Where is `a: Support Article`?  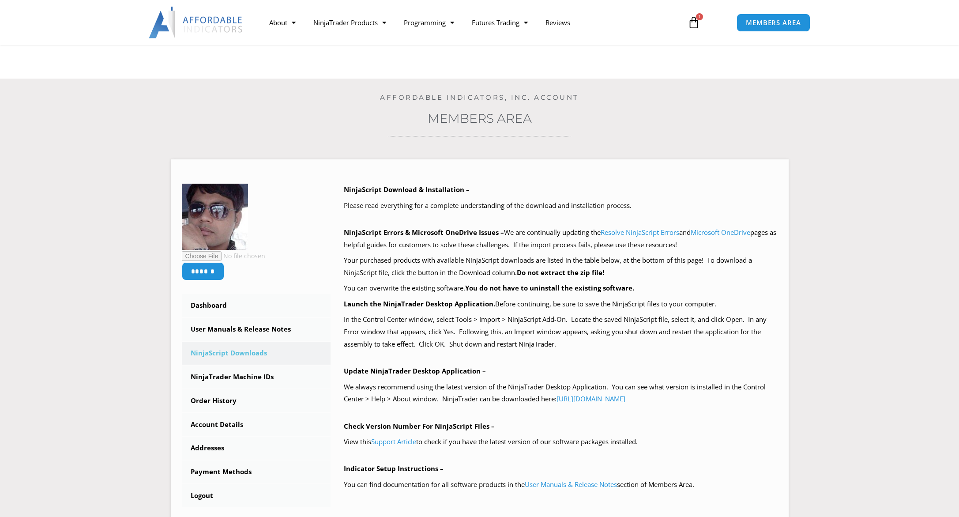
a: Support Article is located at coordinates (394, 441).